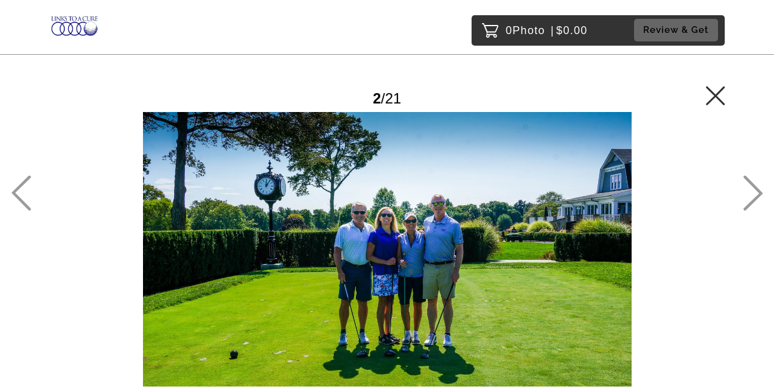  Describe the element at coordinates (529, 30) in the screenshot. I see `span: Photo` at that location.